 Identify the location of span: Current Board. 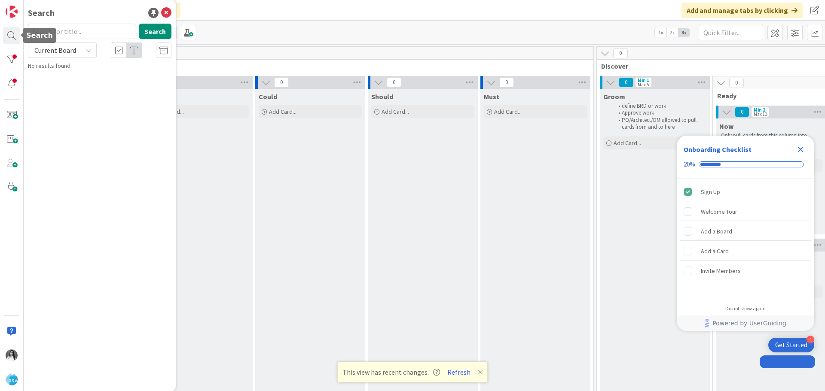
(55, 50).